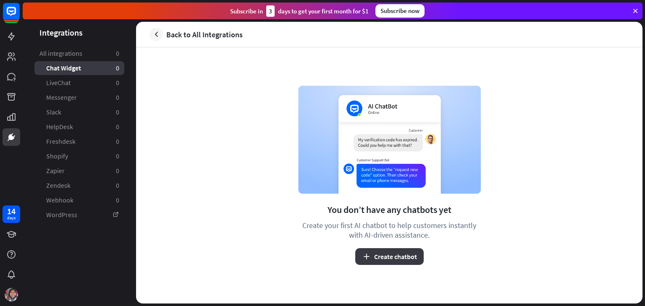 Image resolution: width=645 pixels, height=306 pixels. What do you see at coordinates (389, 230) in the screenshot?
I see `div: Create your first AI chatbot to help customers instantly with AI-driven assistance.` at bounding box center [389, 230].